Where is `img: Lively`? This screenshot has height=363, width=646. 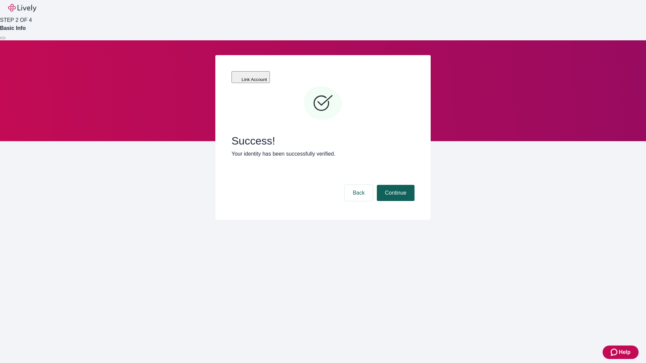
img: Lively is located at coordinates (22, 8).